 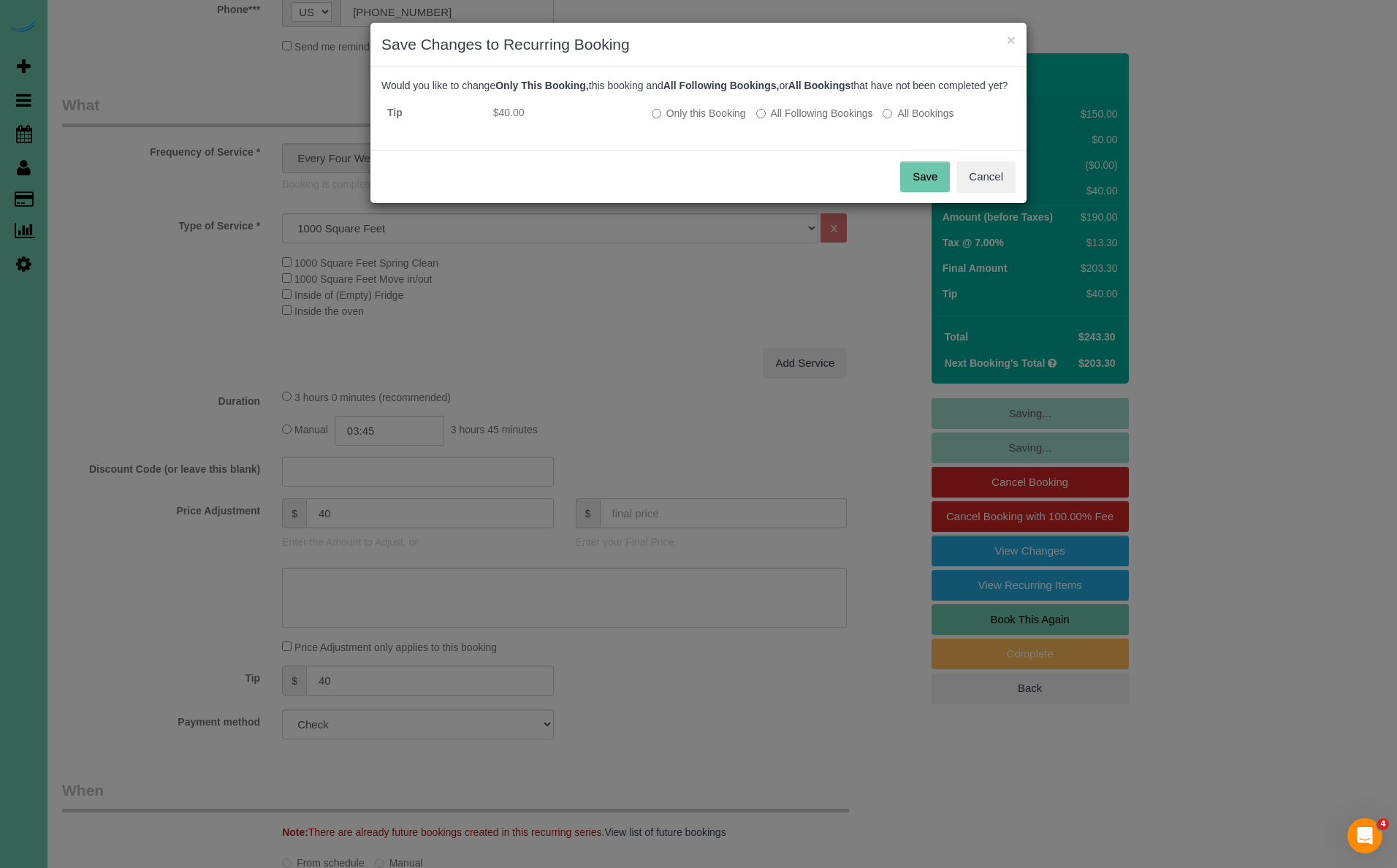 I want to click on td: $40.00, so click(x=567, y=113).